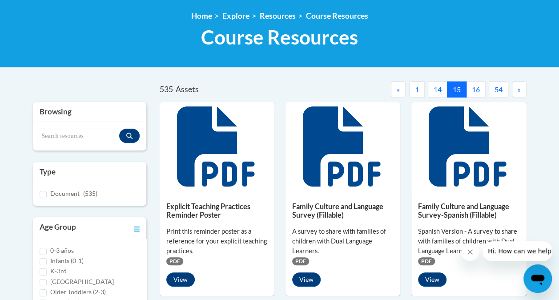  Describe the element at coordinates (217, 241) in the screenshot. I see `div: Print this reminder poster as a reference for your explicit teaching practices.` at that location.